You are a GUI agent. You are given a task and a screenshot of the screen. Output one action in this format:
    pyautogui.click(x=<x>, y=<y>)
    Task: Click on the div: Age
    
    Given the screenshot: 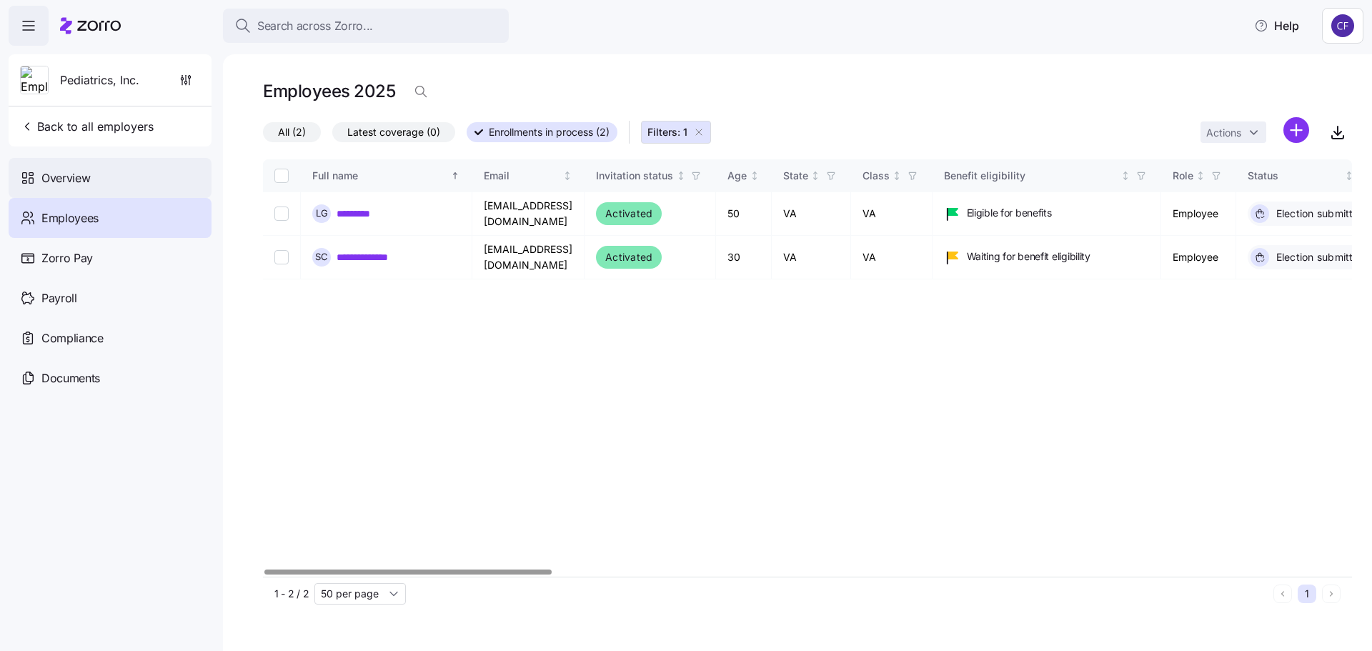 What is the action you would take?
    pyautogui.click(x=737, y=176)
    